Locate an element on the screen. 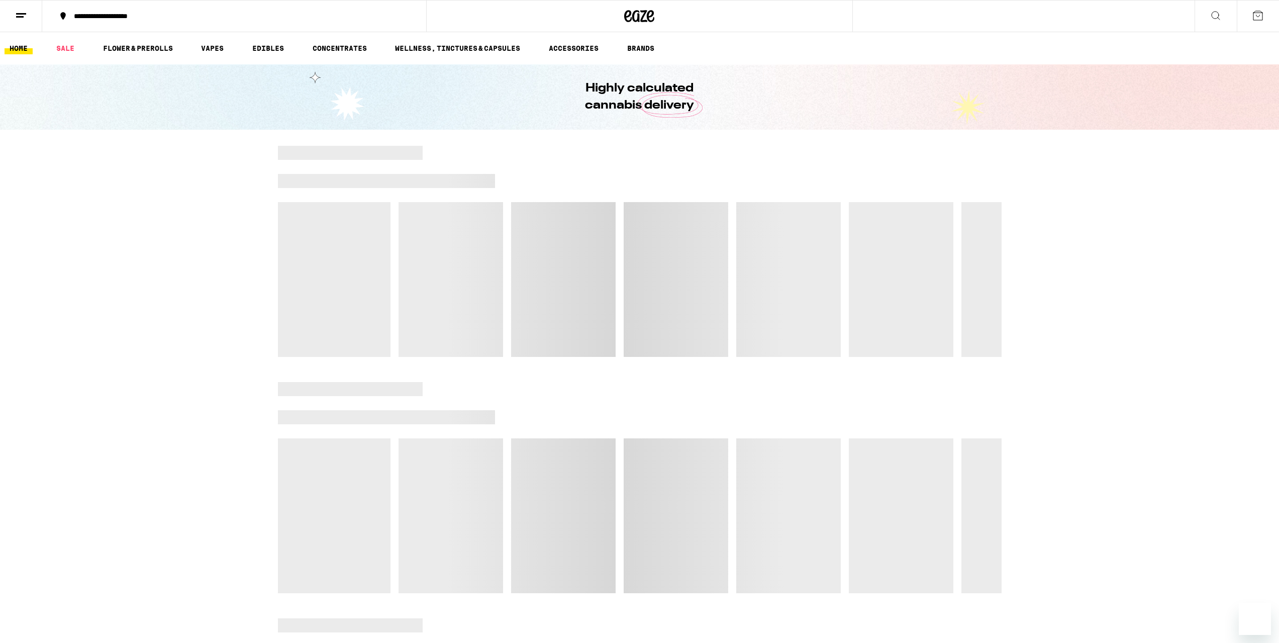  a: BRANDS is located at coordinates (641, 48).